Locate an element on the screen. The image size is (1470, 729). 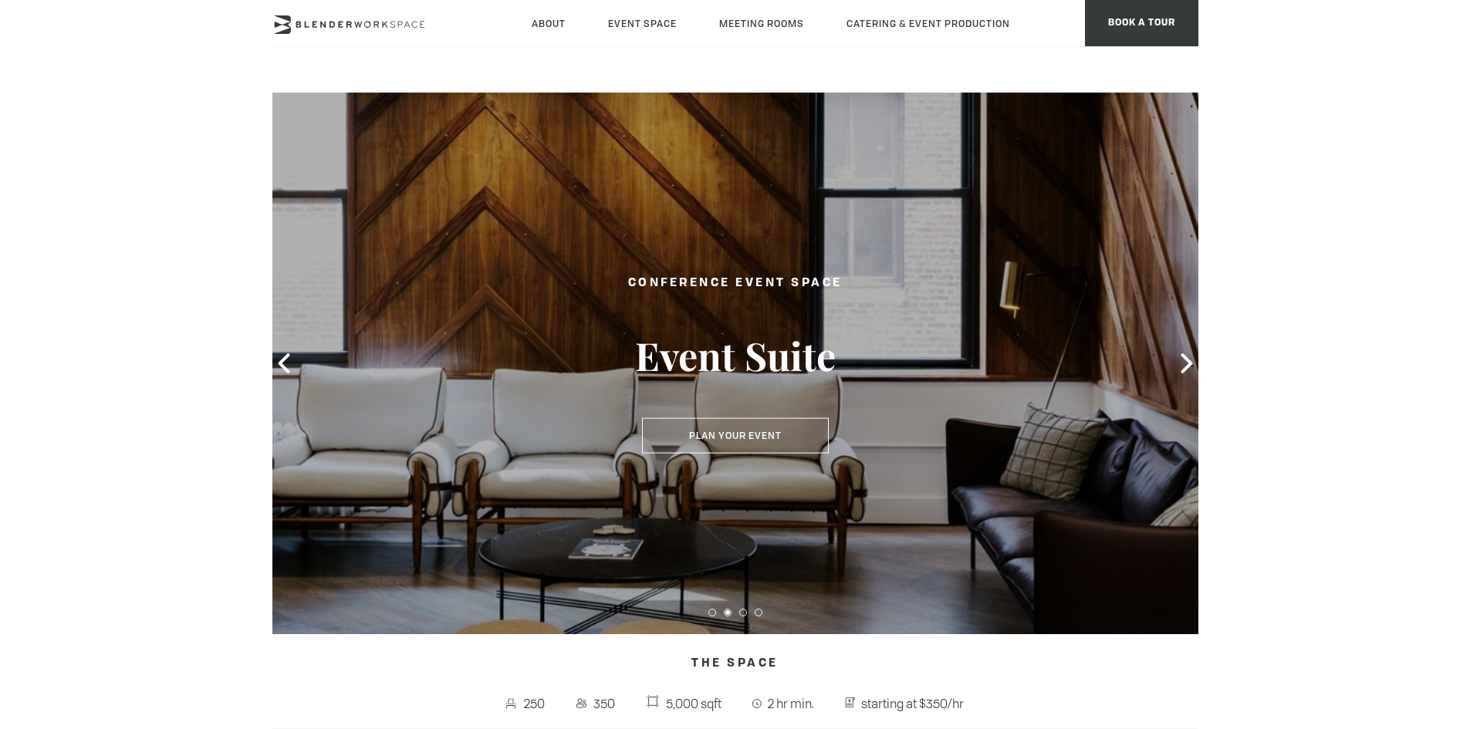
span: 250 is located at coordinates (535, 704).